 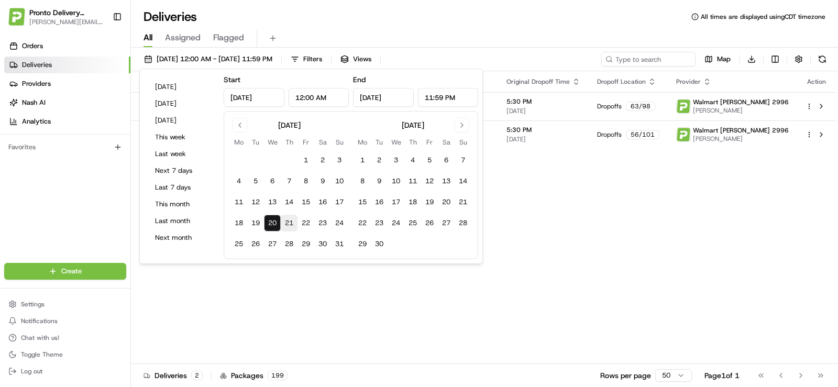 I want to click on button: Map, so click(x=718, y=59).